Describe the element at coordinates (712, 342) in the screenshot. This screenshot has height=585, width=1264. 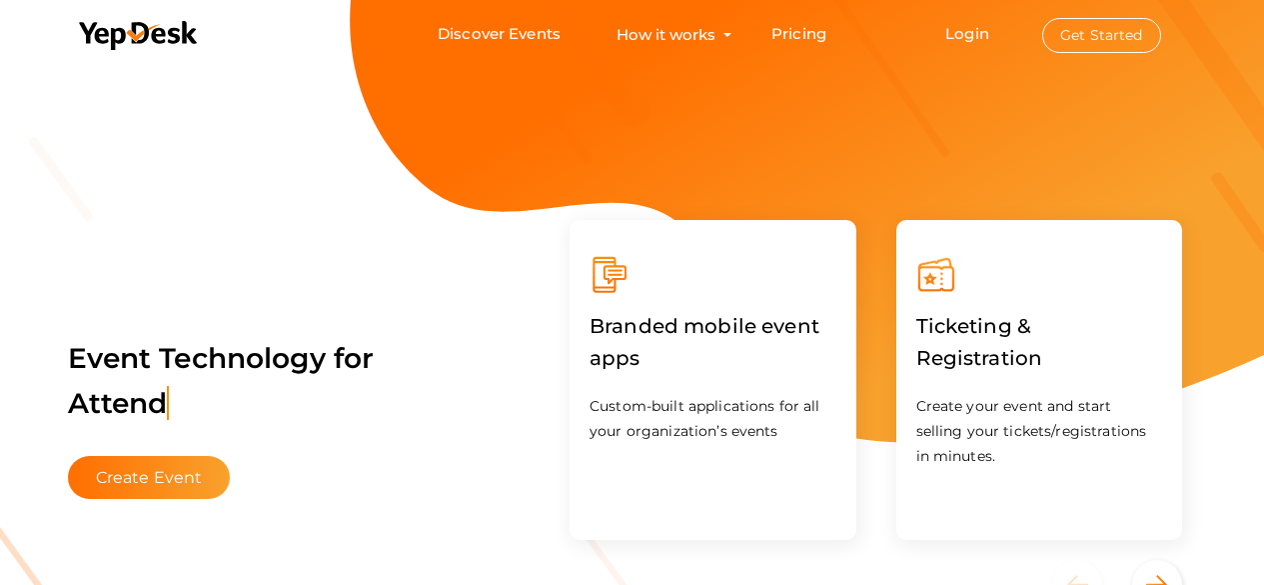
I see `label: Branded mobile event apps` at that location.